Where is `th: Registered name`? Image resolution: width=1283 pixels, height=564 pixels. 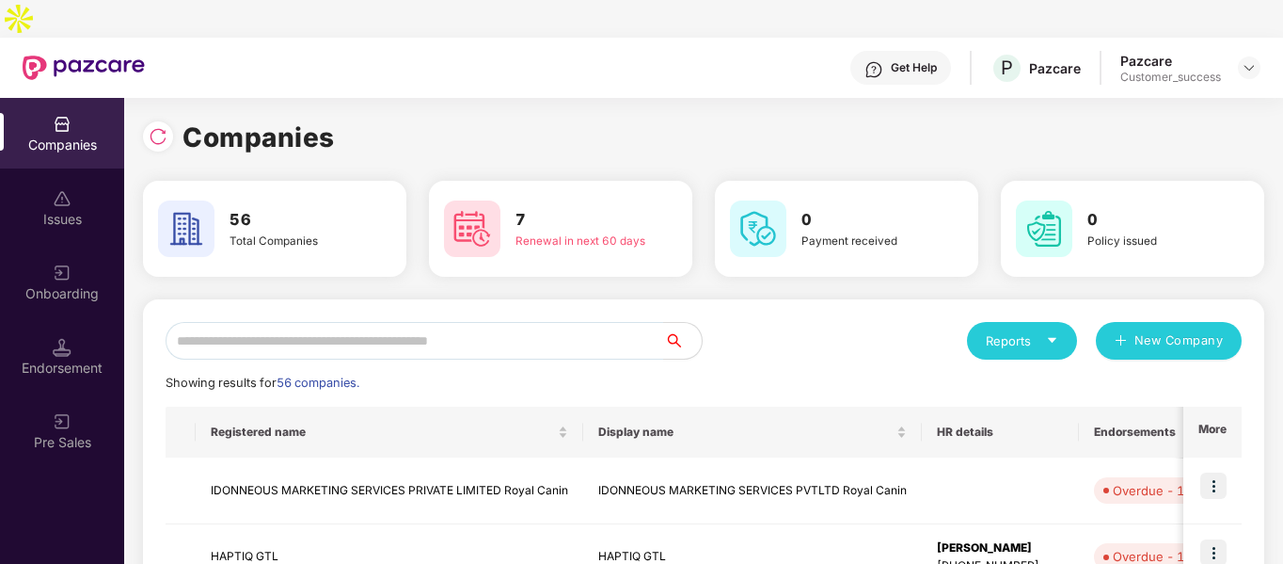
th: Registered name is located at coordinates (390, 432).